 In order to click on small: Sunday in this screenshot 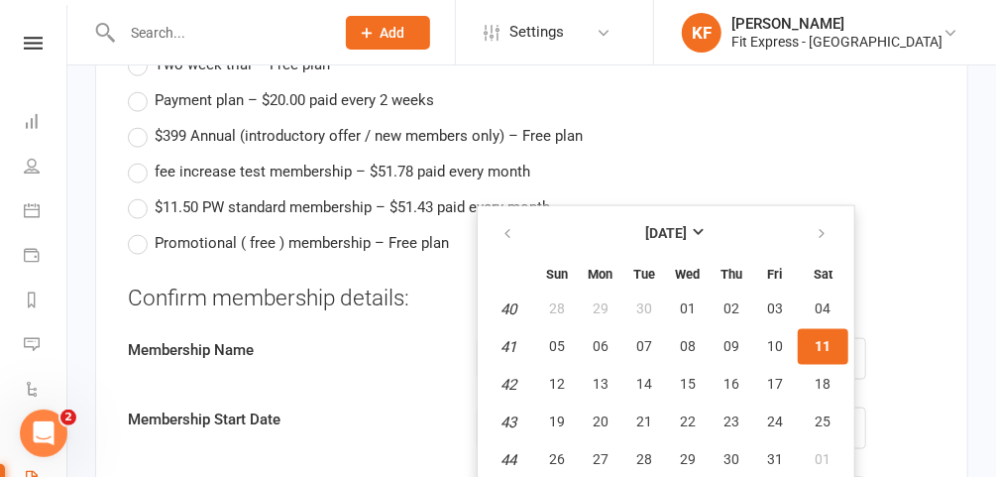, I will do `click(557, 274)`.